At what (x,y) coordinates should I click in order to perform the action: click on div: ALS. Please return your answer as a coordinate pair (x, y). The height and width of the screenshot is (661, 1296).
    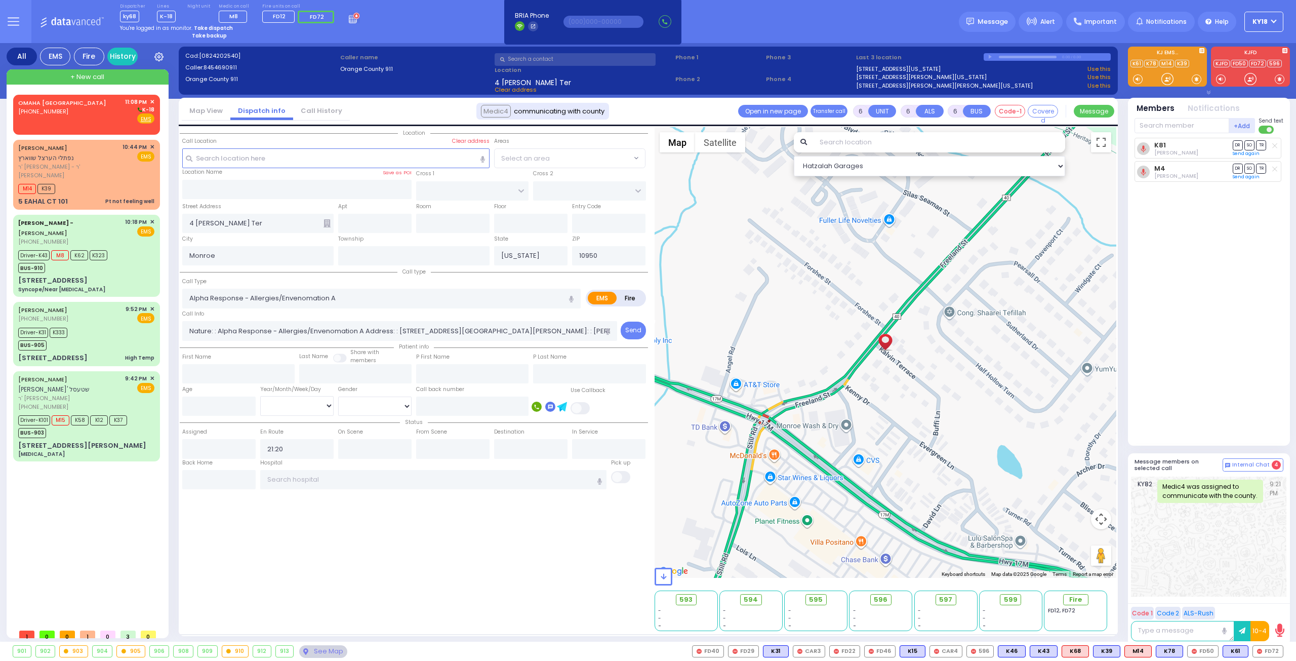
    Looking at the image, I should click on (1138, 651).